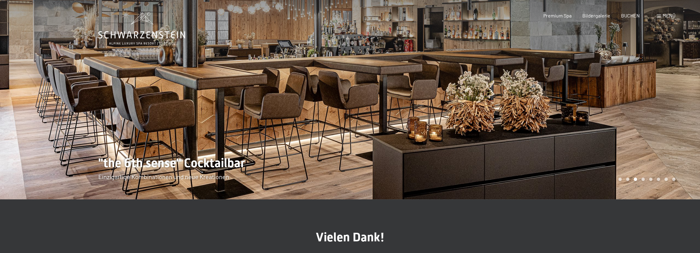 Image resolution: width=700 pixels, height=253 pixels. What do you see at coordinates (666, 179) in the screenshot?
I see `div: Carousel Page 7` at bounding box center [666, 179].